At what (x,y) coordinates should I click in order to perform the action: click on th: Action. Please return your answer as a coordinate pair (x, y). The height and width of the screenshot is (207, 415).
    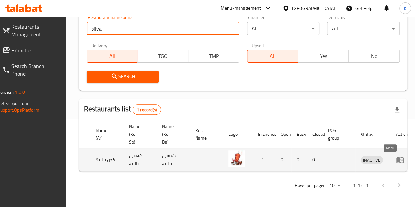
    Looking at the image, I should click on (402, 134).